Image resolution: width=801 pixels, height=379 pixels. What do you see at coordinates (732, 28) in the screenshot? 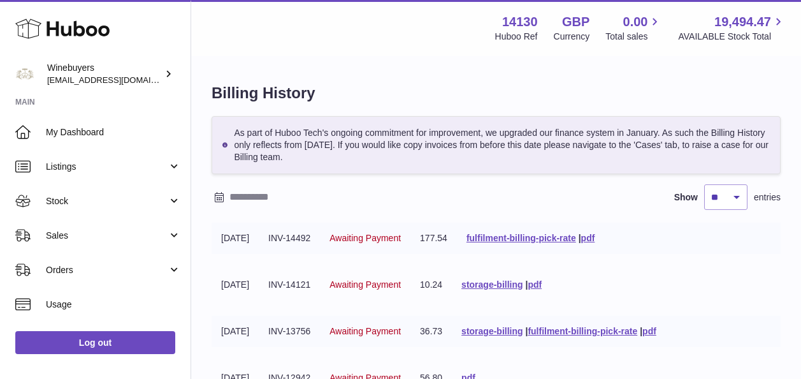
I see `a: 19,494.47 AVAILABLE Stock Total` at bounding box center [732, 28].